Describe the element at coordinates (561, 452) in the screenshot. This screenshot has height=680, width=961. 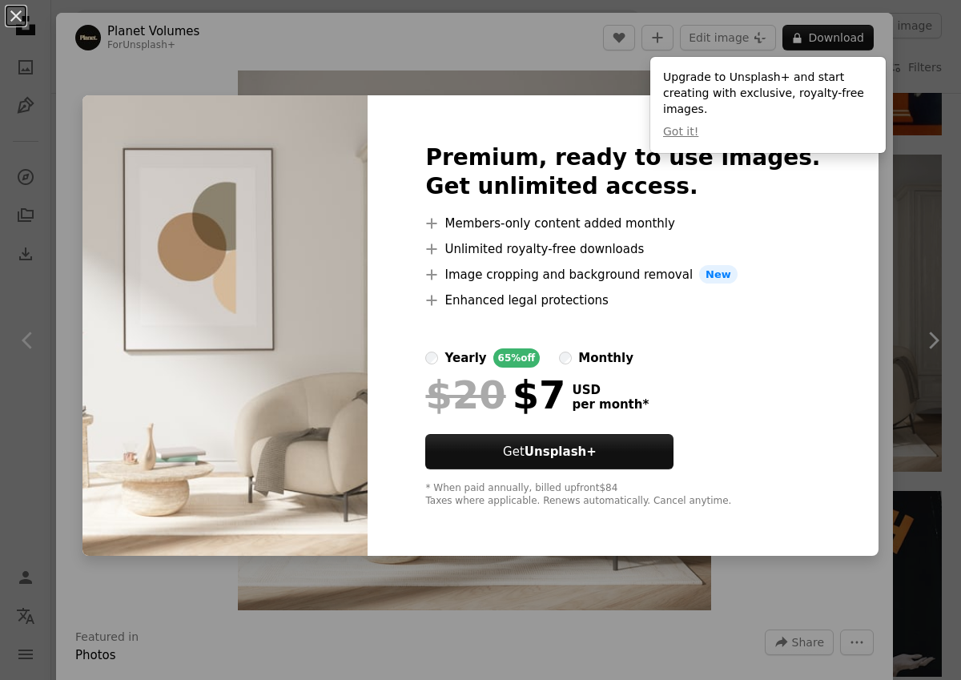
I see `strong: Unsplash+` at that location.